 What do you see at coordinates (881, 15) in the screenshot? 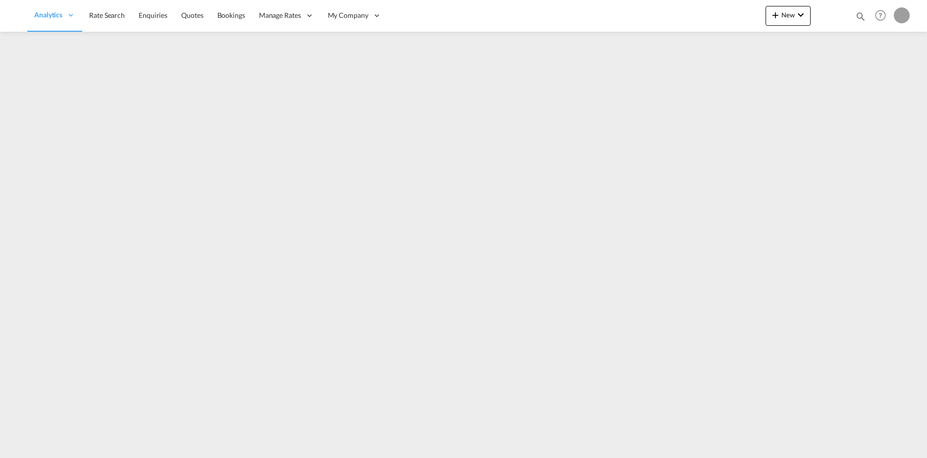
I see `span: Help` at bounding box center [881, 15].